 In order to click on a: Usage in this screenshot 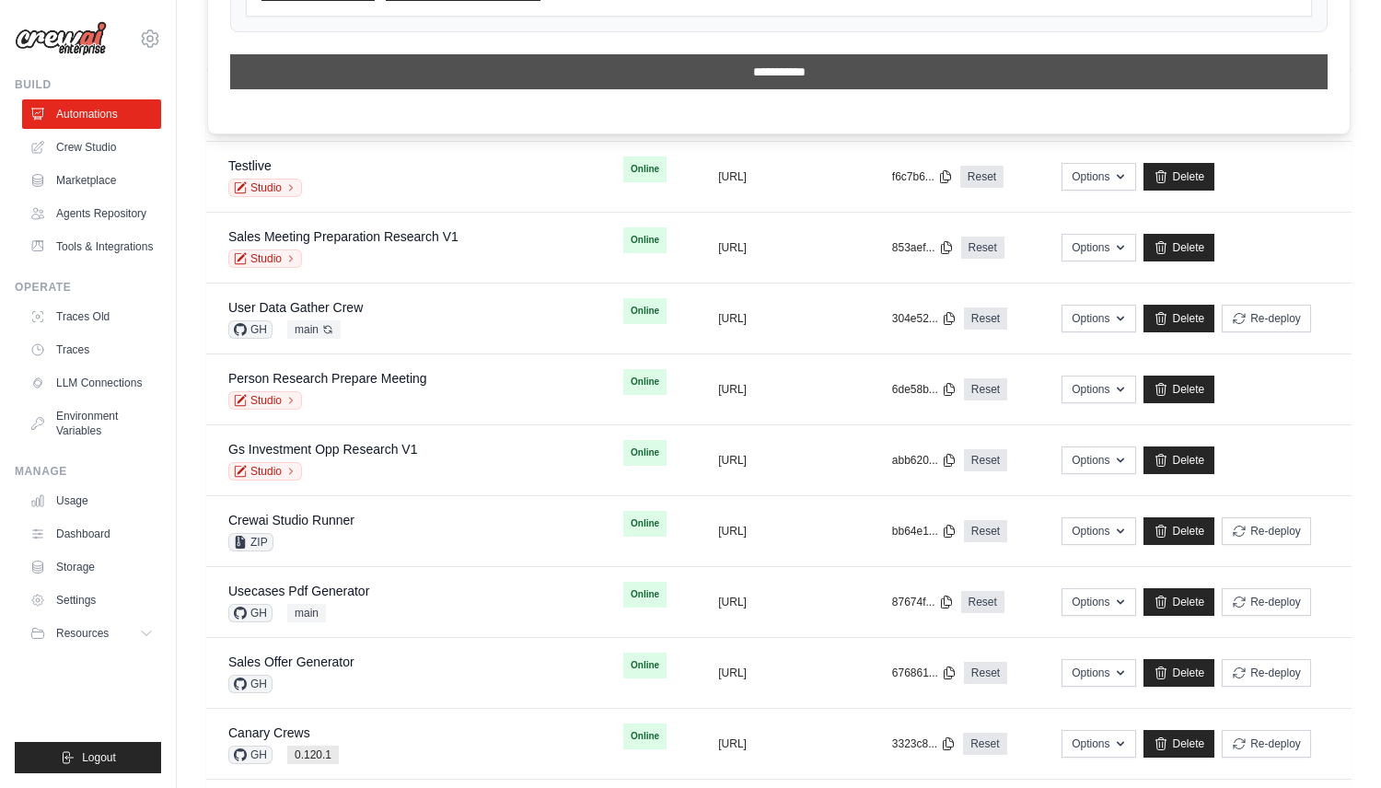, I will do `click(91, 501)`.